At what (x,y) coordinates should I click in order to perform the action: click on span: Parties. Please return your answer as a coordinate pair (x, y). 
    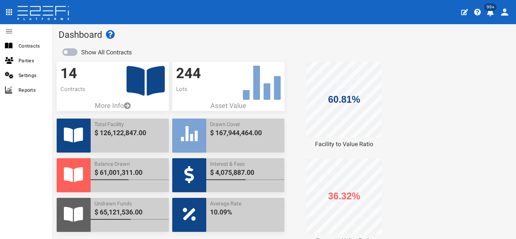
    Looking at the image, I should click on (32, 60).